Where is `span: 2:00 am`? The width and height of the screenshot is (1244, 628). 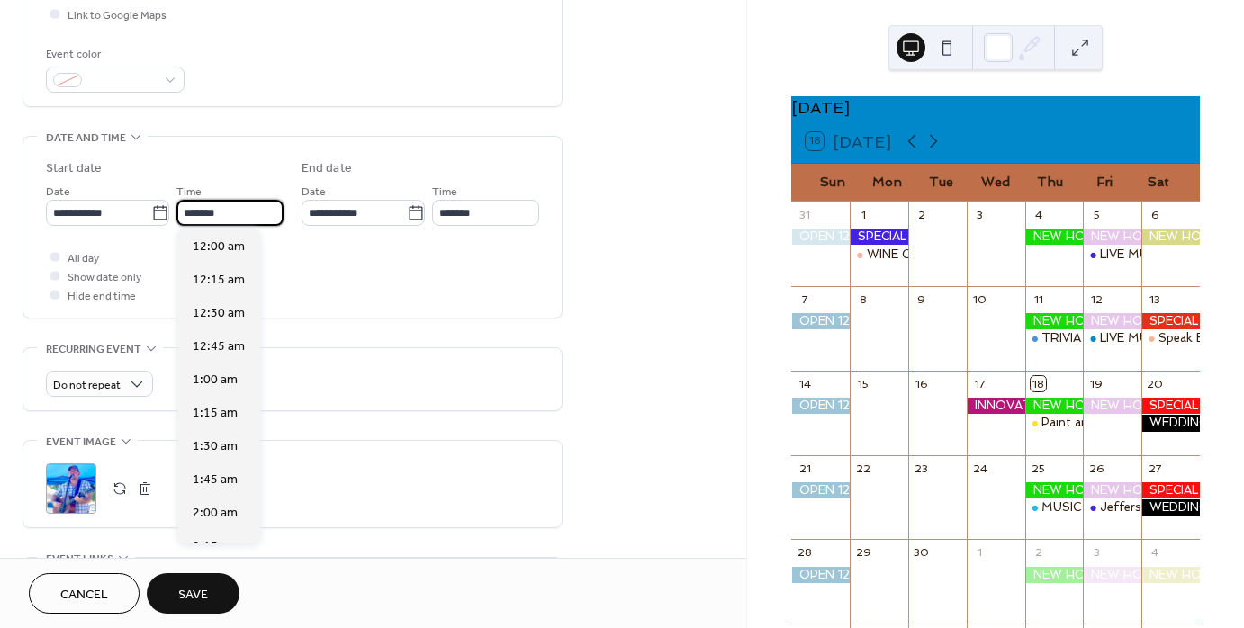
span: 2:00 am is located at coordinates (215, 513).